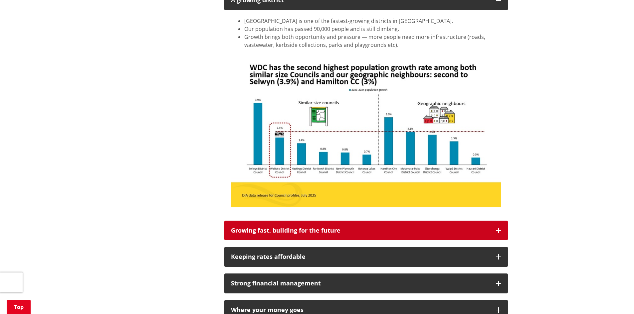  What do you see at coordinates (360, 257) in the screenshot?
I see `div: Keeping rates affordable` at bounding box center [360, 257].